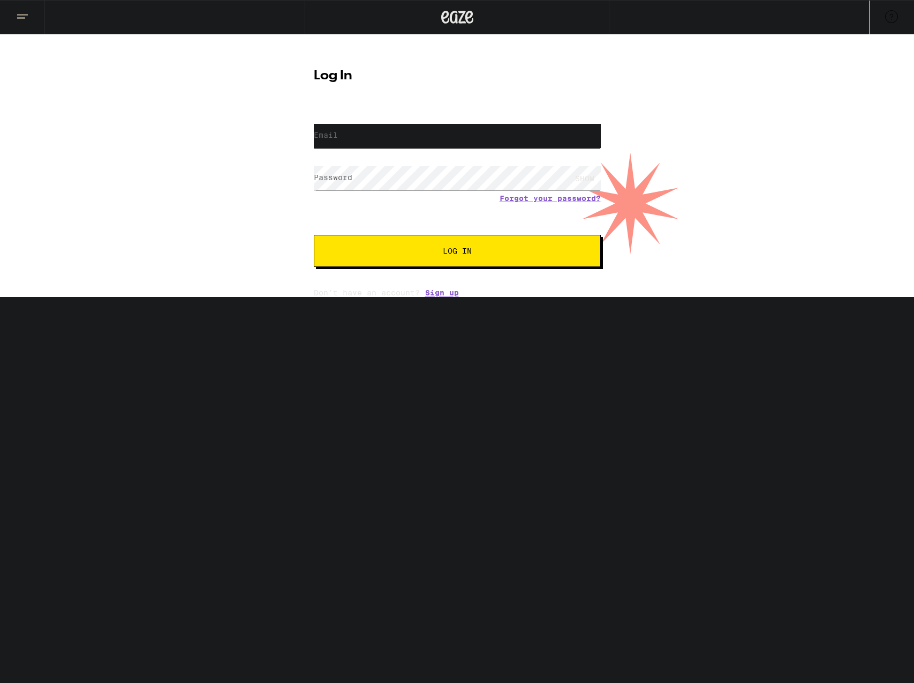 This screenshot has height=683, width=914. Describe the element at coordinates (458, 293) in the screenshot. I see `div: Don't have an account?` at that location.